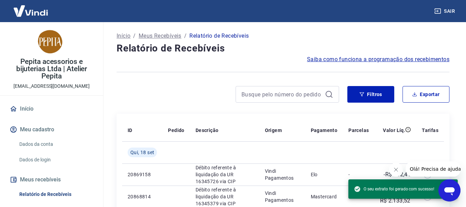 The width and height of the screenshot is (466, 207). Describe the element at coordinates (283, 48) in the screenshot. I see `h4: Relatório de Recebíveis` at that location.